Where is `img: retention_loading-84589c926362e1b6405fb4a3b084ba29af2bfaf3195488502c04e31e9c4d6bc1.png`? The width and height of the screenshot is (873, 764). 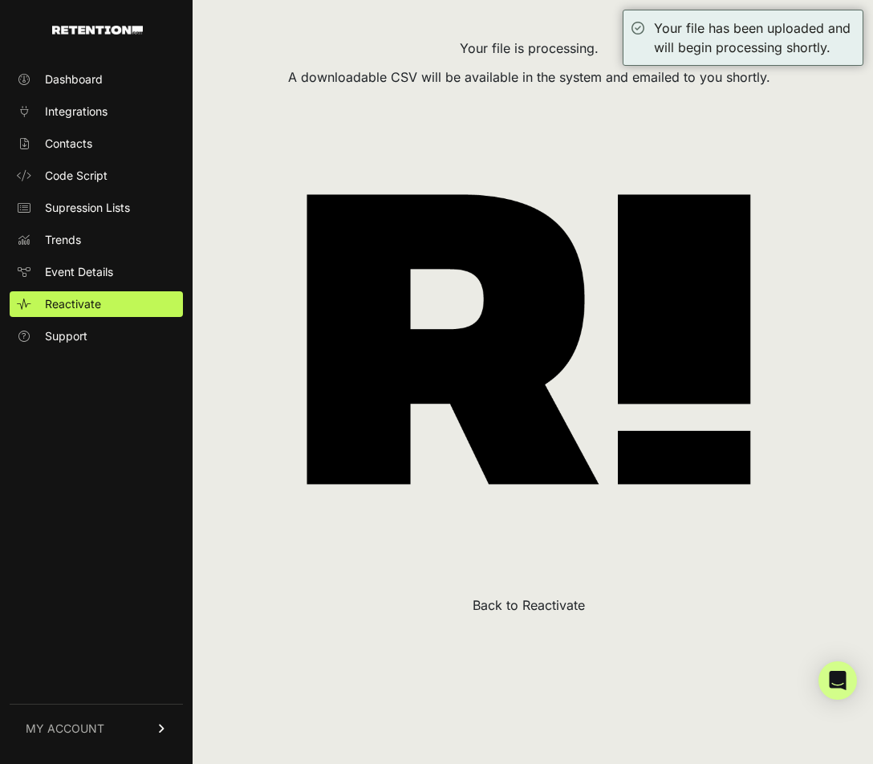
img: retention_loading-84589c926362e1b6405fb4a3b084ba29af2bfaf3195488502c04e31e9c4d6bc1.png is located at coordinates (529, 339).